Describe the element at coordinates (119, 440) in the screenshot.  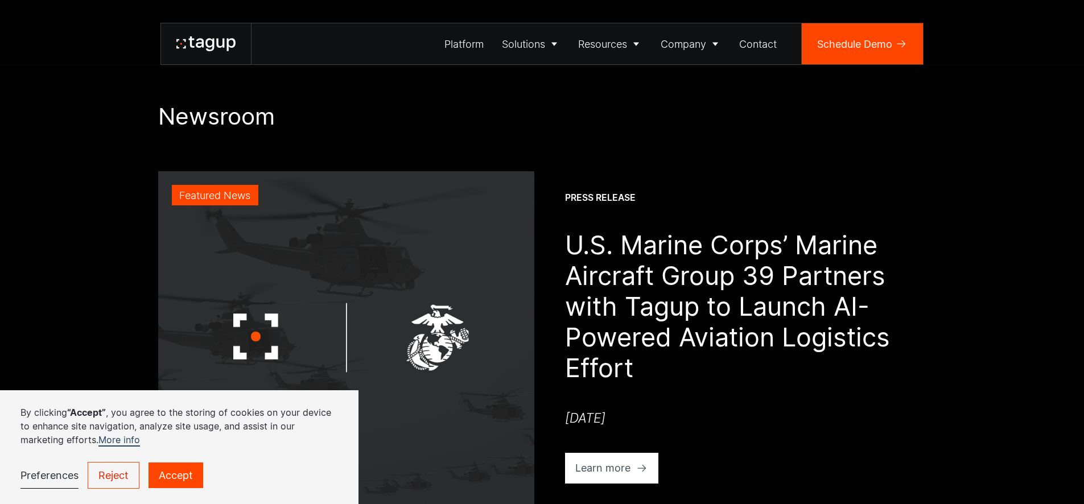
I see `a: More info` at that location.